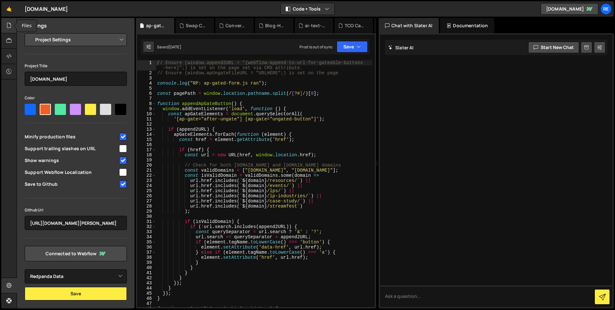 The width and height of the screenshot is (615, 310). I want to click on div: 38, so click(147, 258).